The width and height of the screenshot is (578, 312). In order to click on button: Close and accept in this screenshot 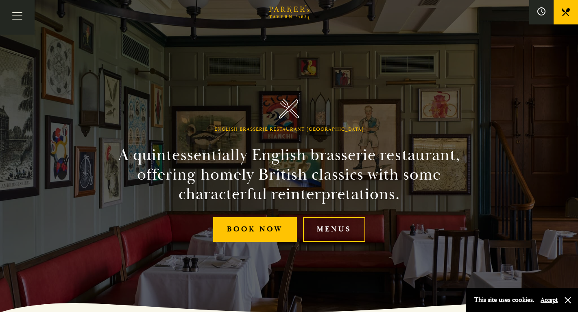, I will do `click(568, 300)`.